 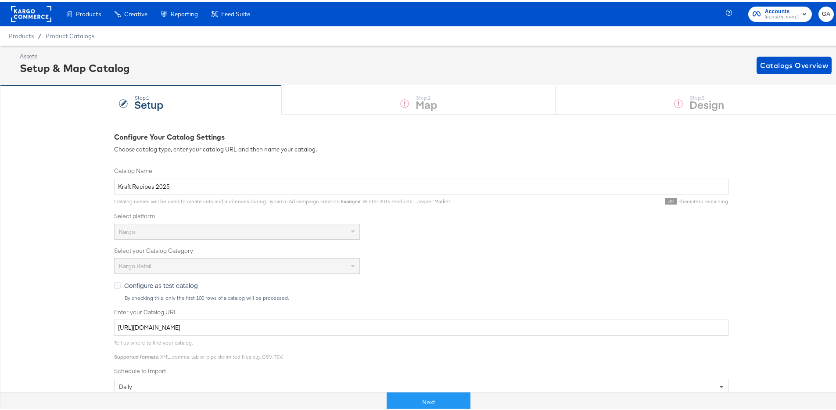 I want to click on button: GA, so click(x=826, y=12).